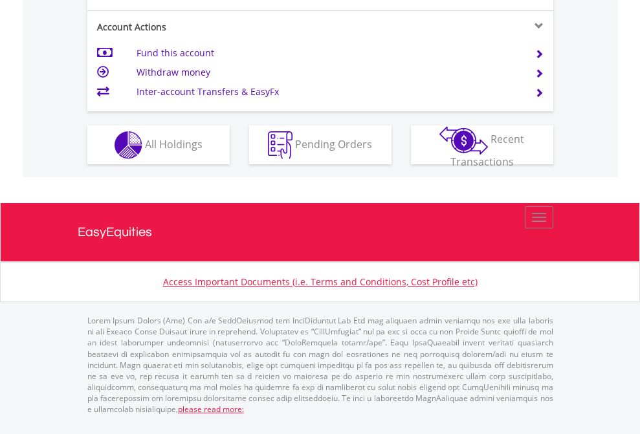  I want to click on td: Fund this account, so click(328, 53).